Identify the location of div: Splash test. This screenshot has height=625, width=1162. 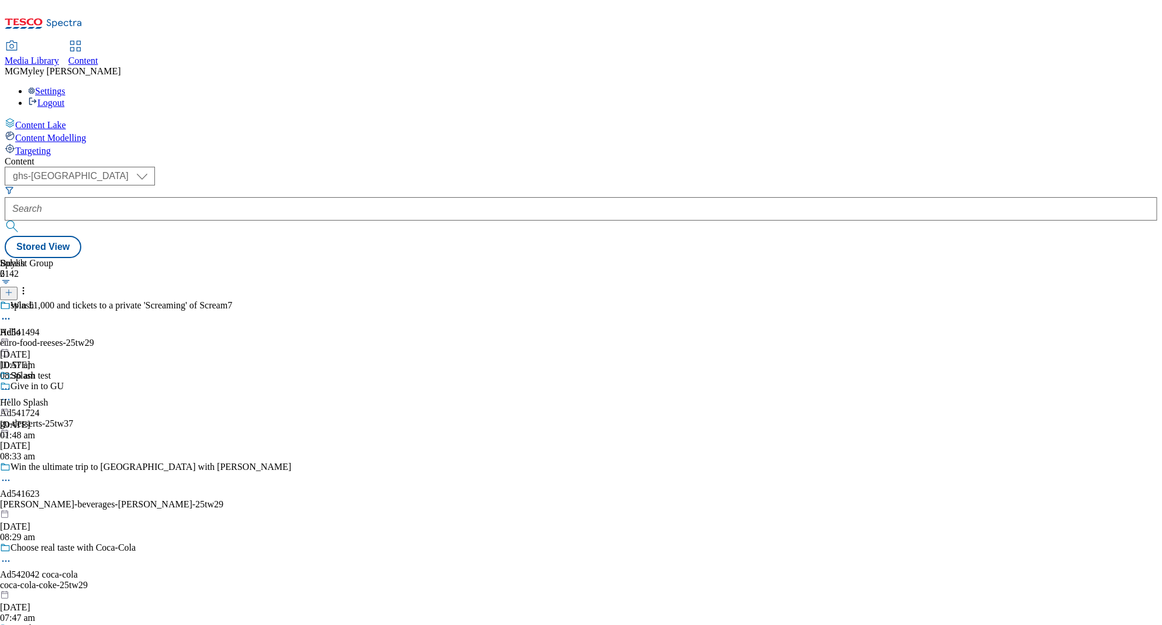
(30, 375).